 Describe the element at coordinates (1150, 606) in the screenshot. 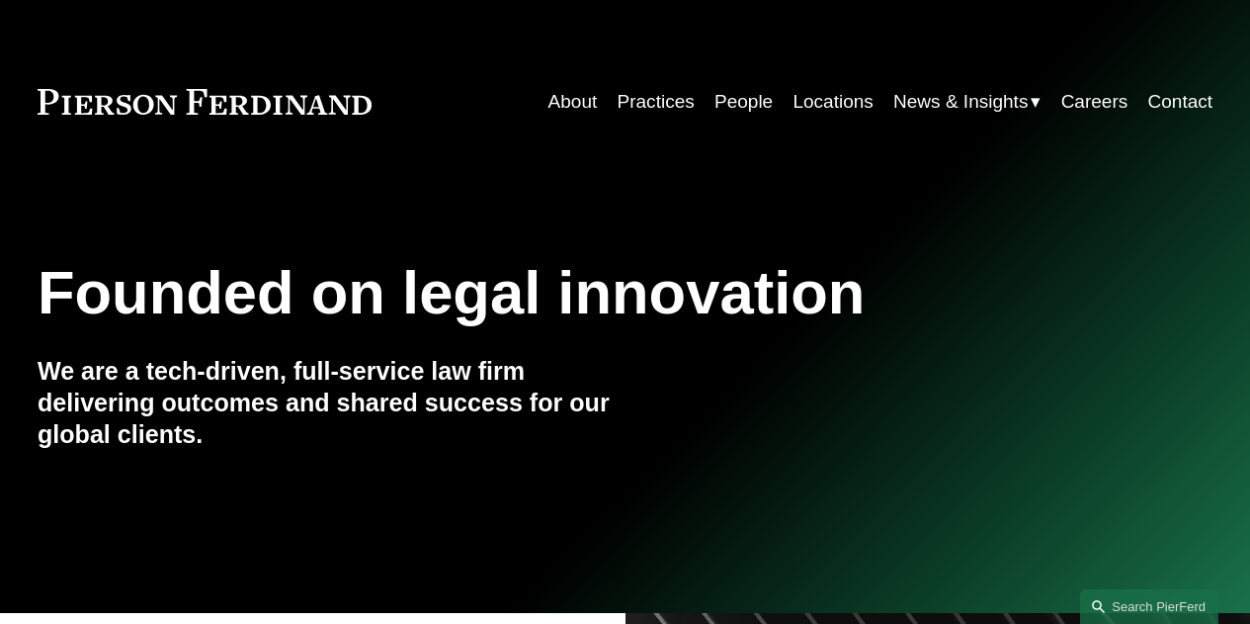

I see `a: Search this site` at that location.